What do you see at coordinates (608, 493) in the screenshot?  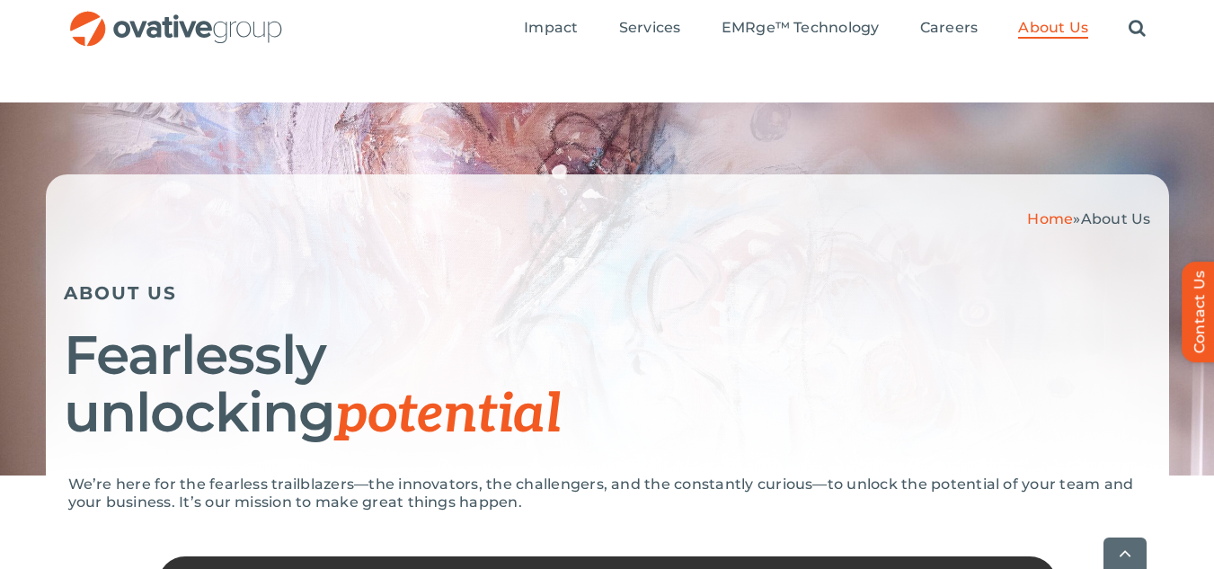 I see `p: We’re here for the fearless trailblazers—the innovators, the challengers, and the constantly curi...` at bounding box center [608, 493].